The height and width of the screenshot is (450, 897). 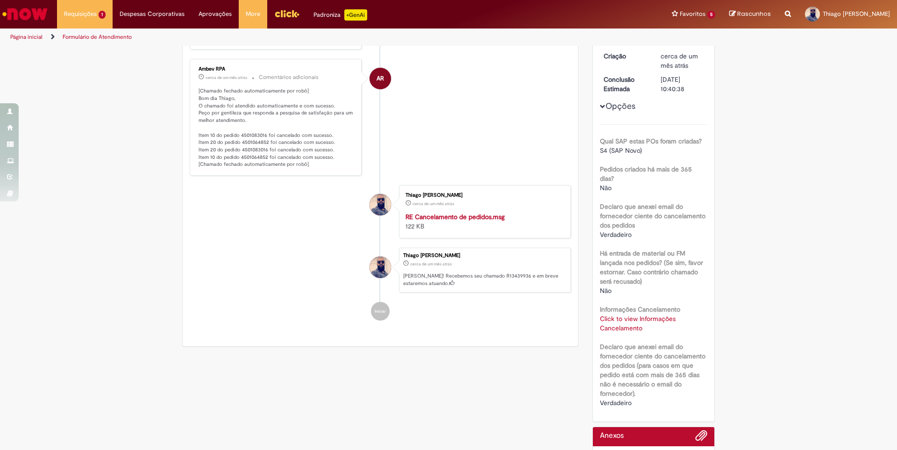 What do you see at coordinates (356, 15) in the screenshot?
I see `p: +GenAi` at bounding box center [356, 15].